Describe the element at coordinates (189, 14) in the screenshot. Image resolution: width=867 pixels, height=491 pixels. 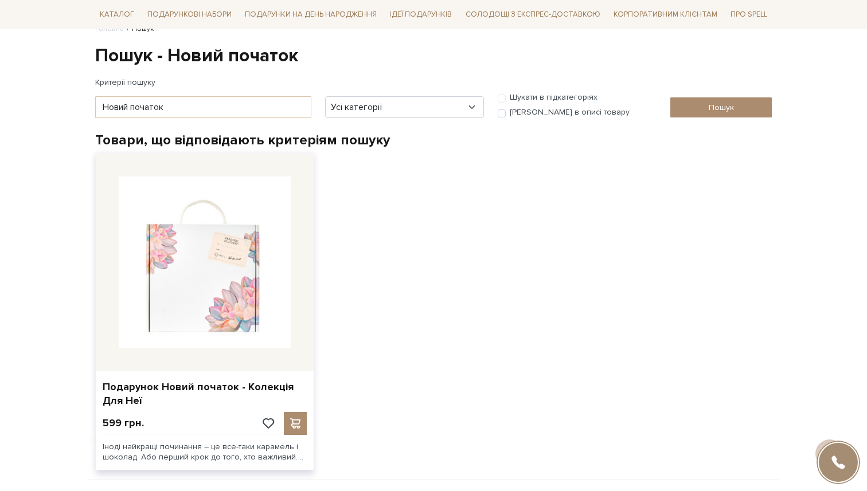
I see `span: Подарункові набори` at that location.